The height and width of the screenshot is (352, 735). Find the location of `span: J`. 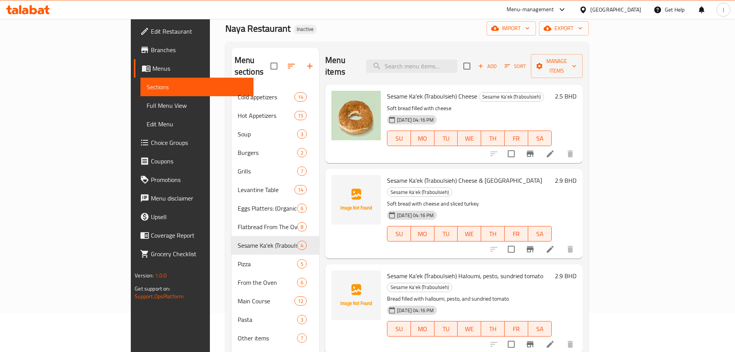

span: J is located at coordinates (724, 10).